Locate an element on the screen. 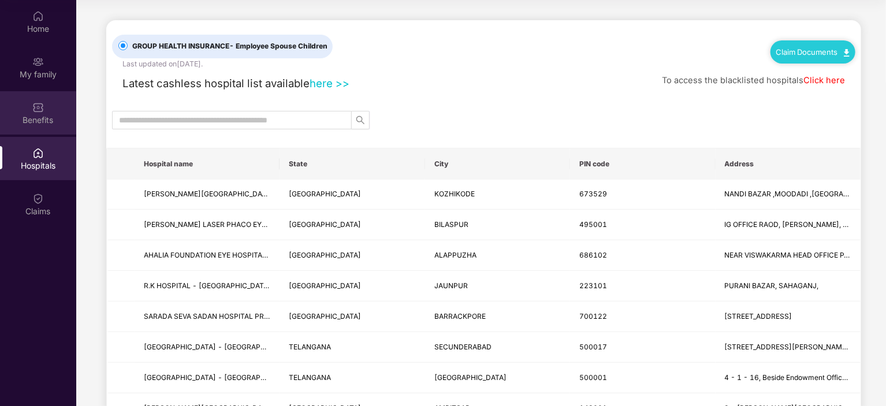 This screenshot has width=886, height=406. span: Address is located at coordinates (788, 164).